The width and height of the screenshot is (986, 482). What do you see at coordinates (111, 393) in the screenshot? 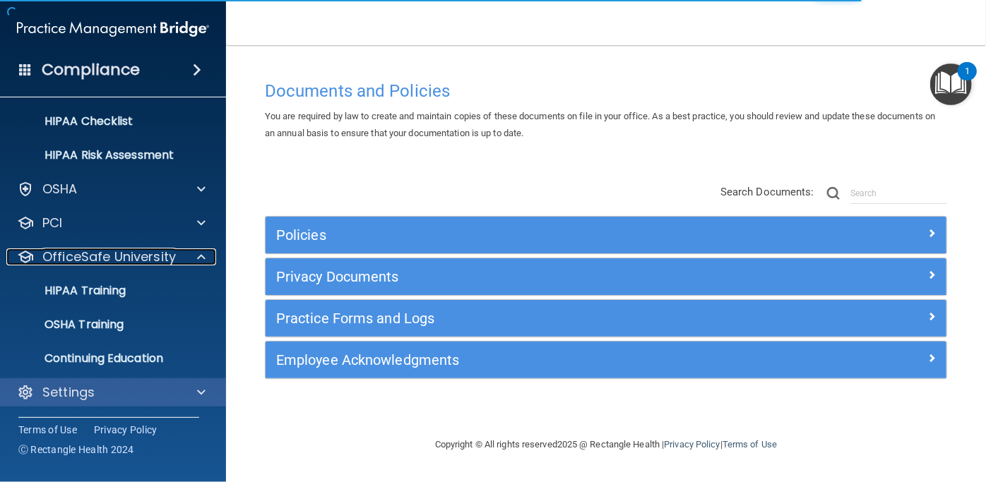
I see `a: Settings` at bounding box center [111, 393].